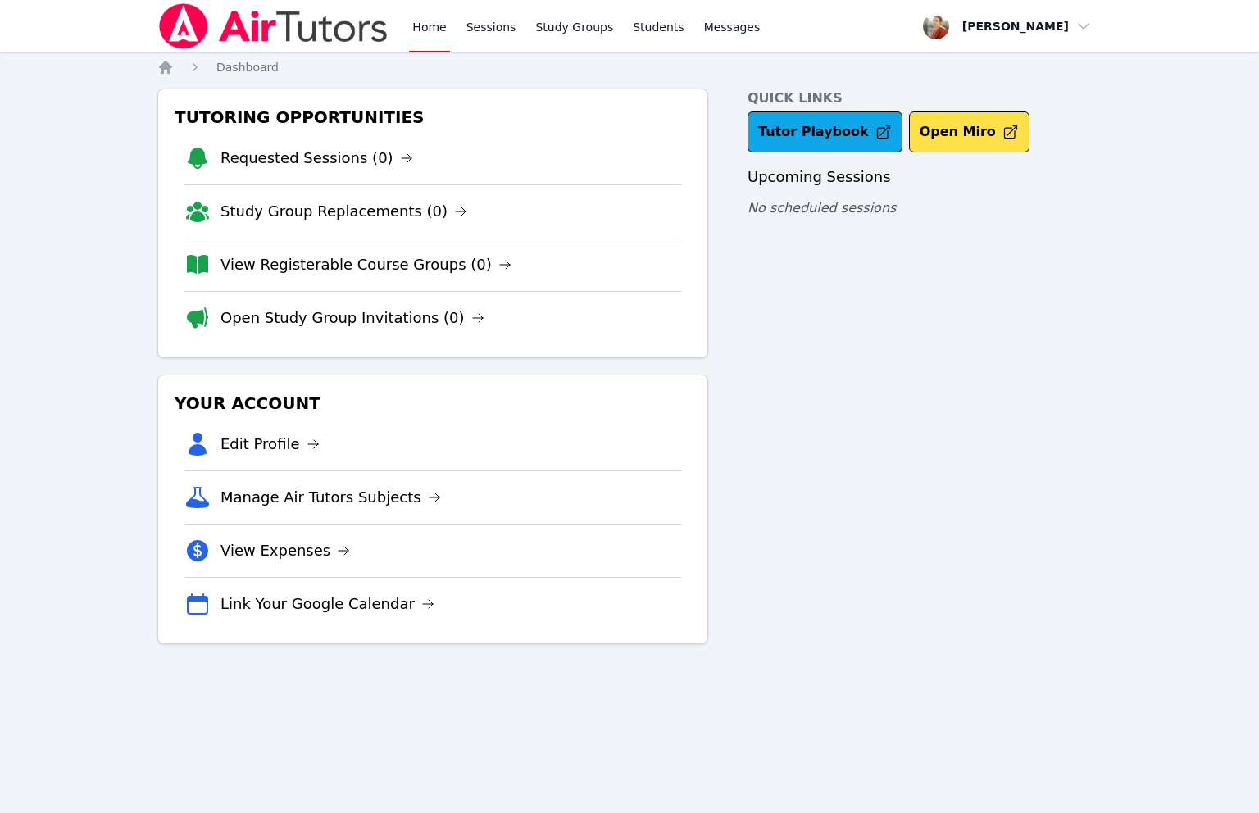  I want to click on a: Manage Air Tutors Subjects, so click(330, 497).